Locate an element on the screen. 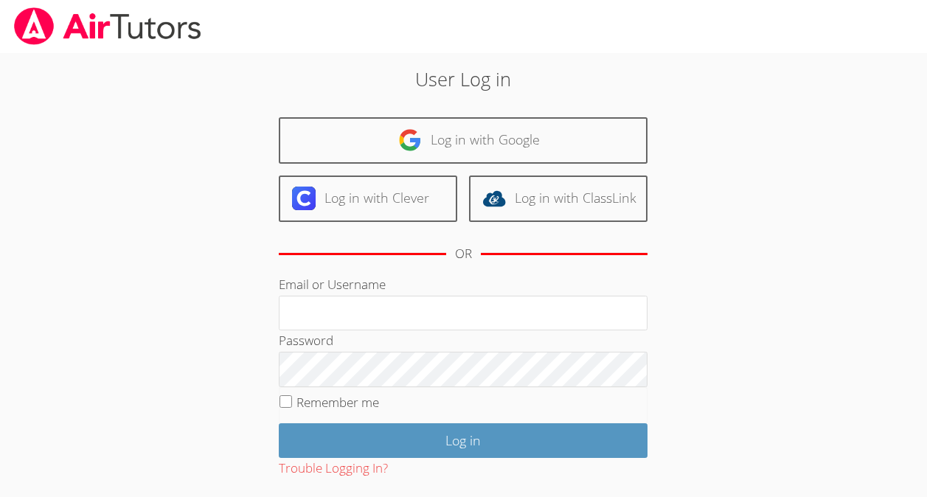 This screenshot has width=927, height=497. label: Remember me is located at coordinates (338, 402).